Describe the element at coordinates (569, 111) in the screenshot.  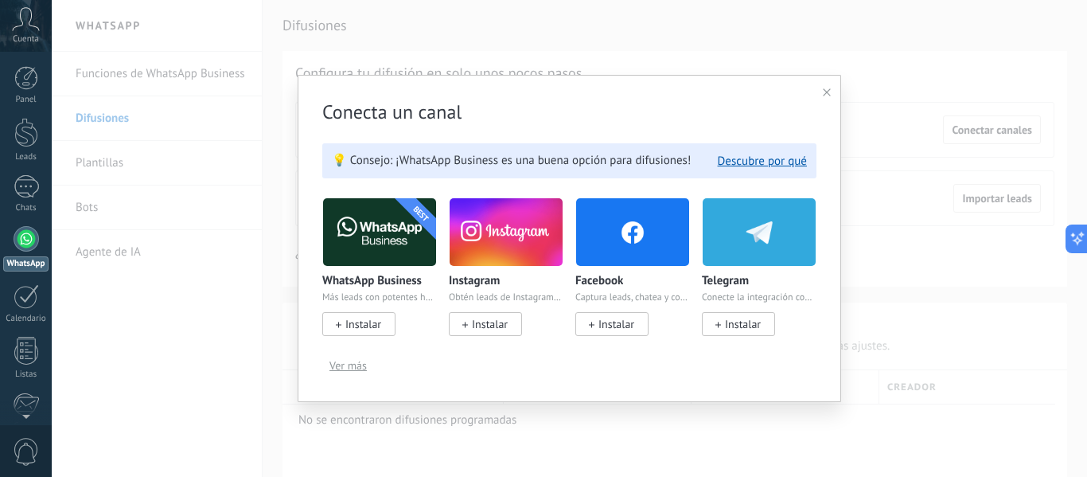
I see `h3: Conecta un canal` at that location.